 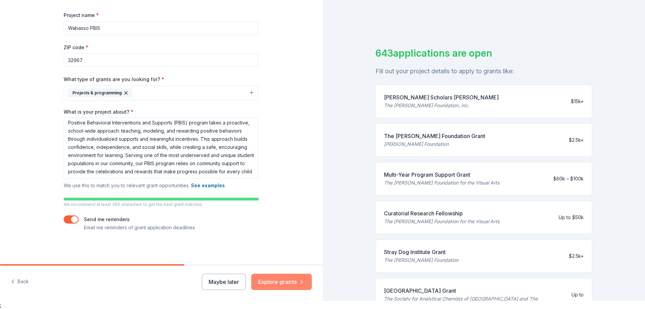 What do you see at coordinates (577, 101) in the screenshot?
I see `div: $15k+` at bounding box center [577, 101].